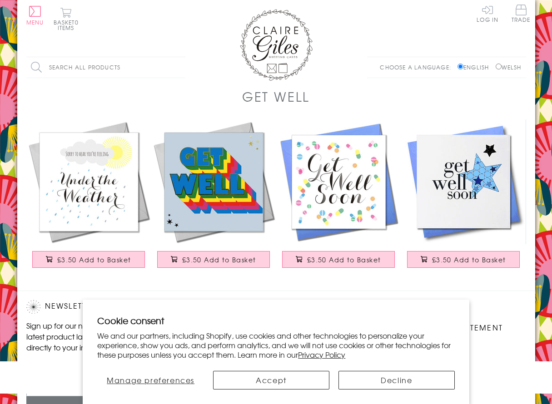 The width and height of the screenshot is (552, 404). Describe the element at coordinates (463, 182) in the screenshot. I see `img: Get Well Card, Blue Star, Get Well Soon, Embellished with a shiny padded star` at that location.